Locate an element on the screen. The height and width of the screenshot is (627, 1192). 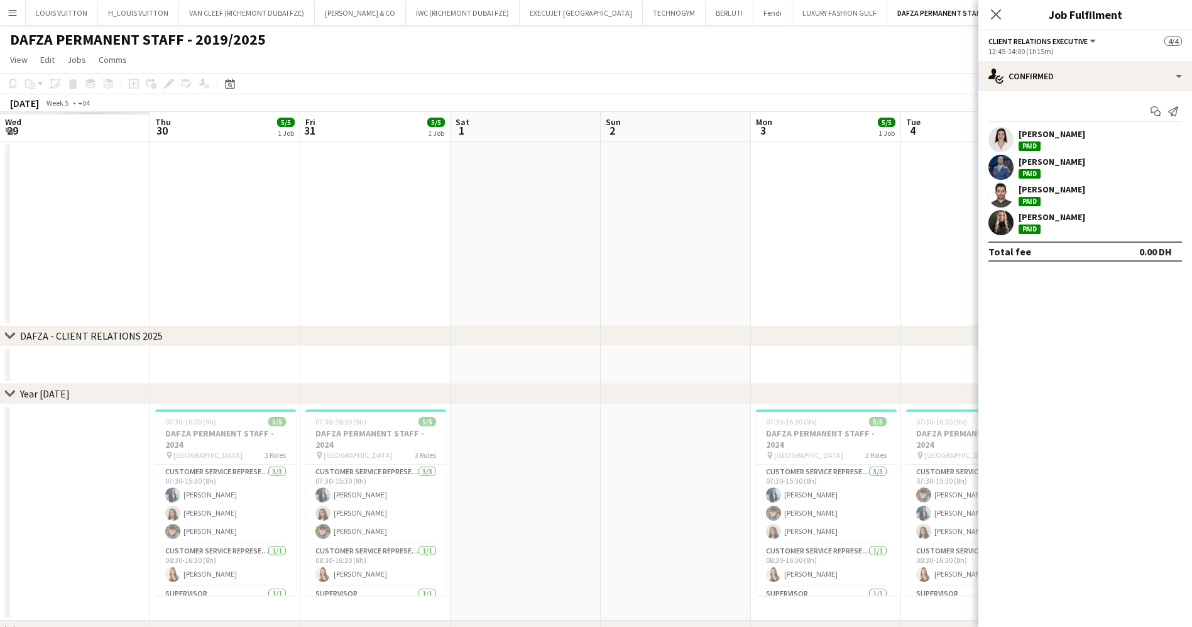
button: Client Relations Executive is located at coordinates (1043, 41).